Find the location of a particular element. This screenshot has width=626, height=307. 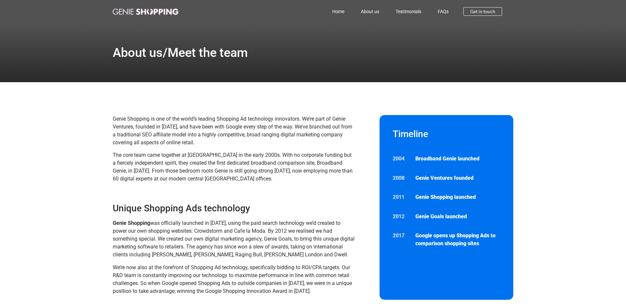

h2: Timeline is located at coordinates (447, 134).